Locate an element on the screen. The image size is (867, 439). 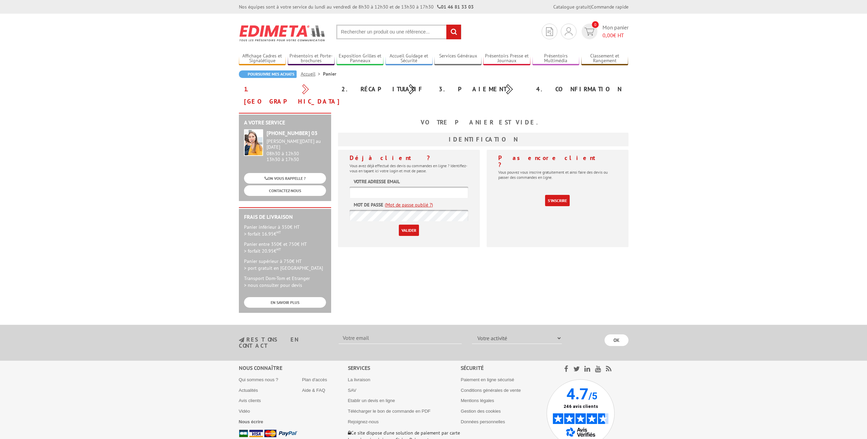
strong: 01 46 81 33 03 is located at coordinates (455, 7).